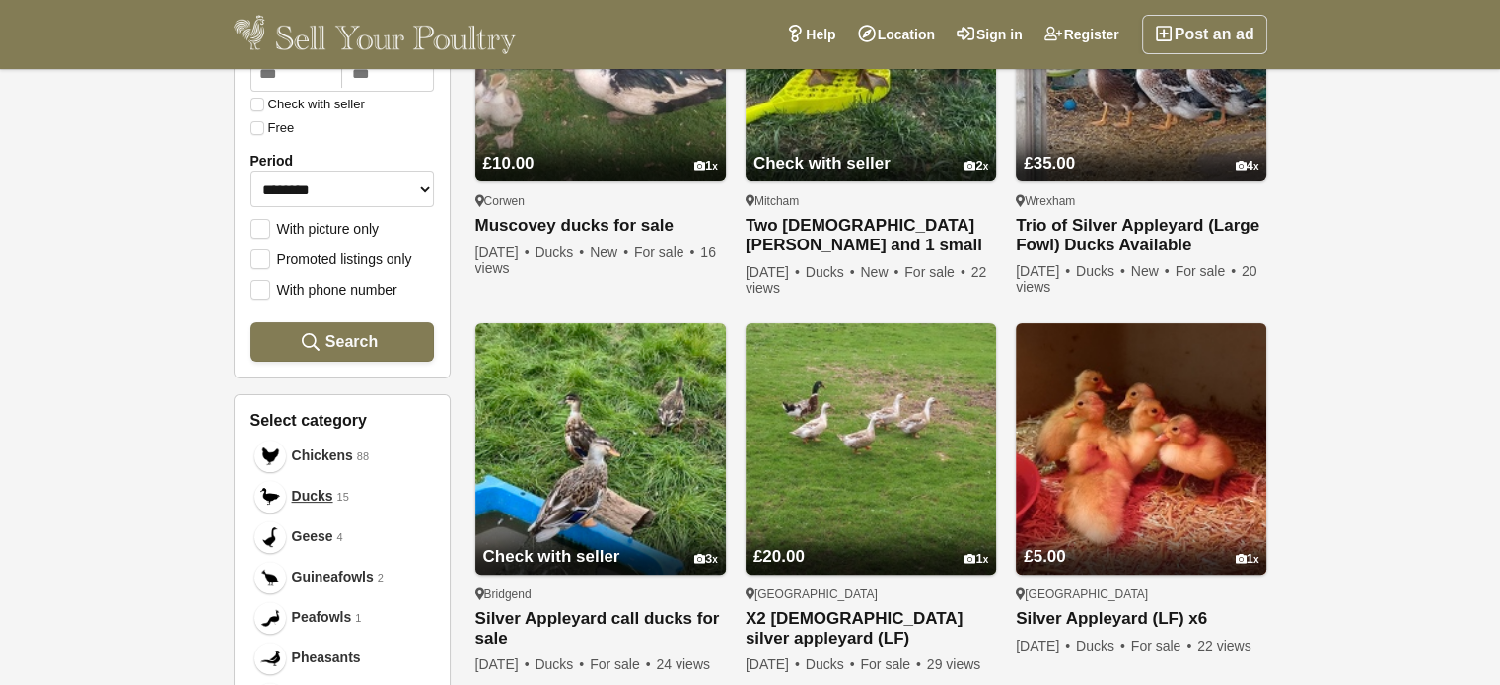 This screenshot has width=1500, height=685. Describe the element at coordinates (358, 618) in the screenshot. I see `em: 1` at that location.